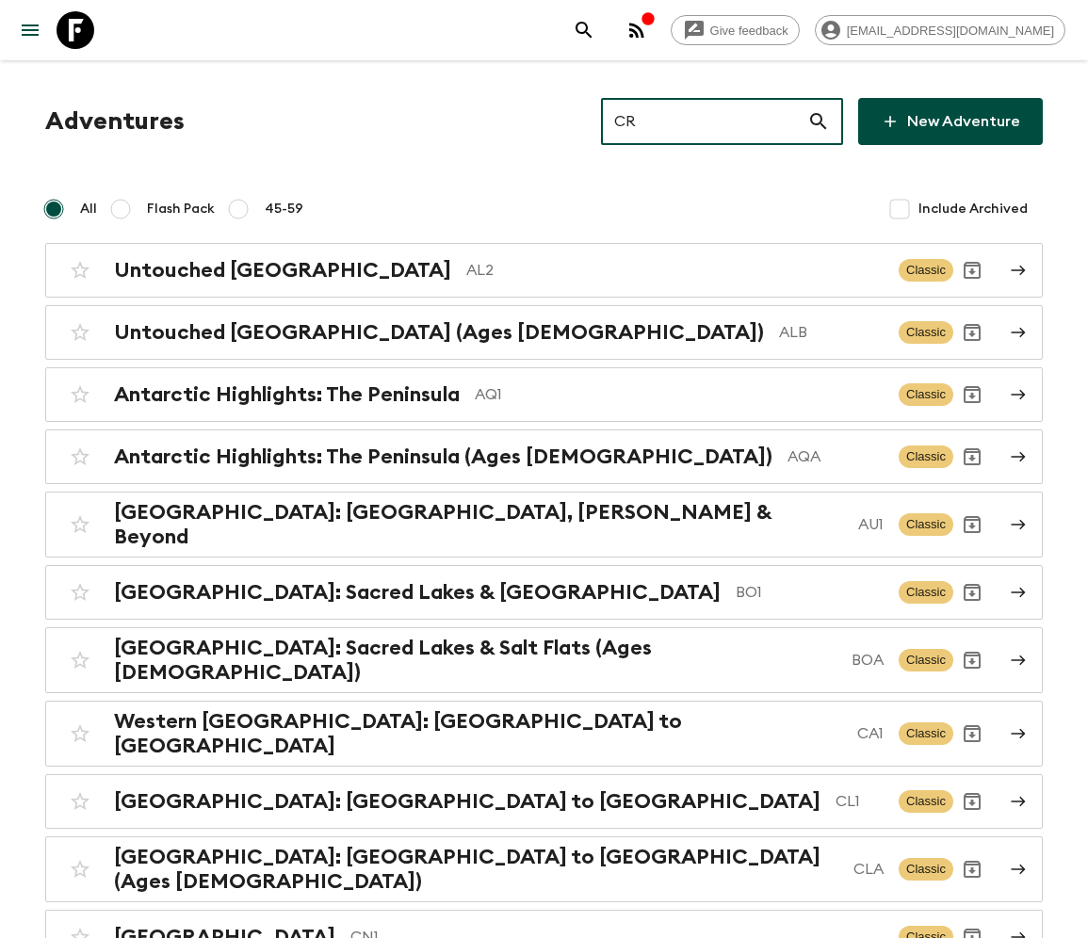  I want to click on span: 45-59, so click(284, 209).